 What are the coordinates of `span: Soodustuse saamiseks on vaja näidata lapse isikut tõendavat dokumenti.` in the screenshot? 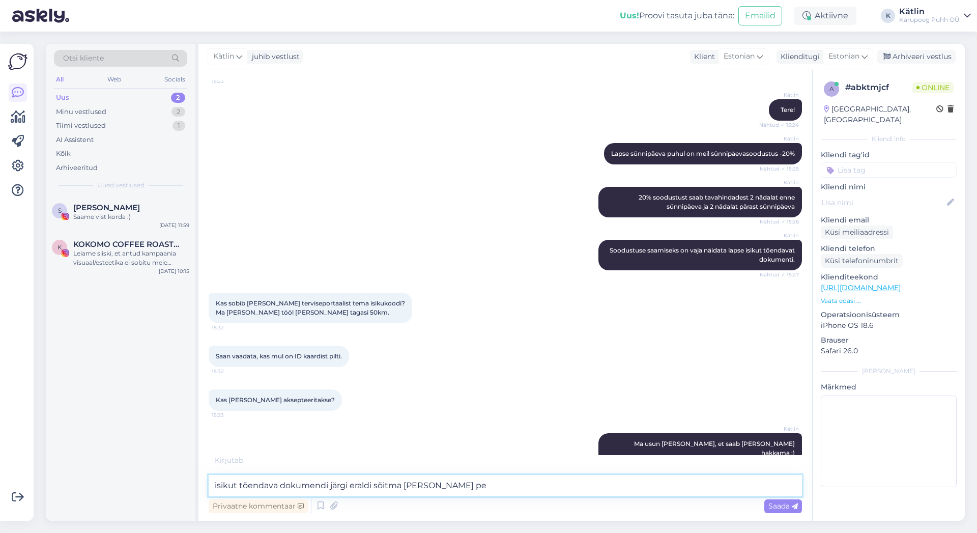 It's located at (702, 254).